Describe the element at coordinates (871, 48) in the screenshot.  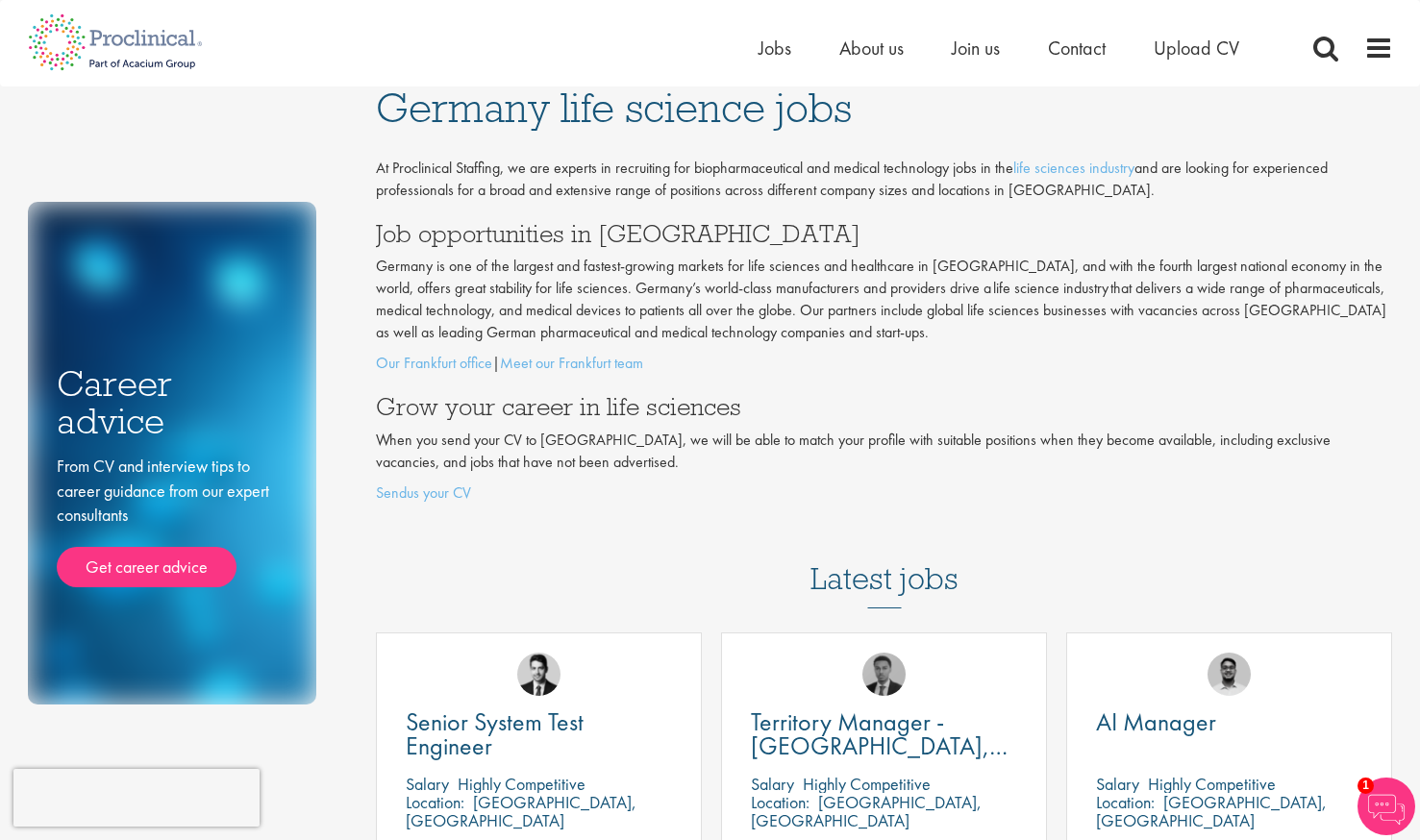
I see `a: About us` at that location.